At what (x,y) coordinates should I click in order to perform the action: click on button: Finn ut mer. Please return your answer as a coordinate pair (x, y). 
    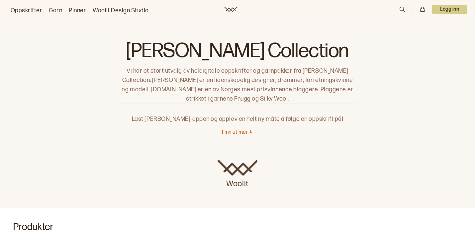
    Looking at the image, I should click on (238, 133).